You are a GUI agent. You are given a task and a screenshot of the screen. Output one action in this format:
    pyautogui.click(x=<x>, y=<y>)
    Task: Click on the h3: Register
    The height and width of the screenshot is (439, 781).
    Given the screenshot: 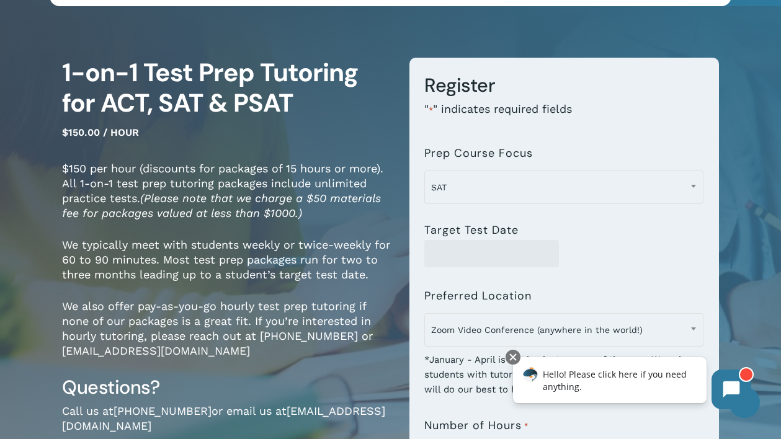 What is the action you would take?
    pyautogui.click(x=564, y=85)
    